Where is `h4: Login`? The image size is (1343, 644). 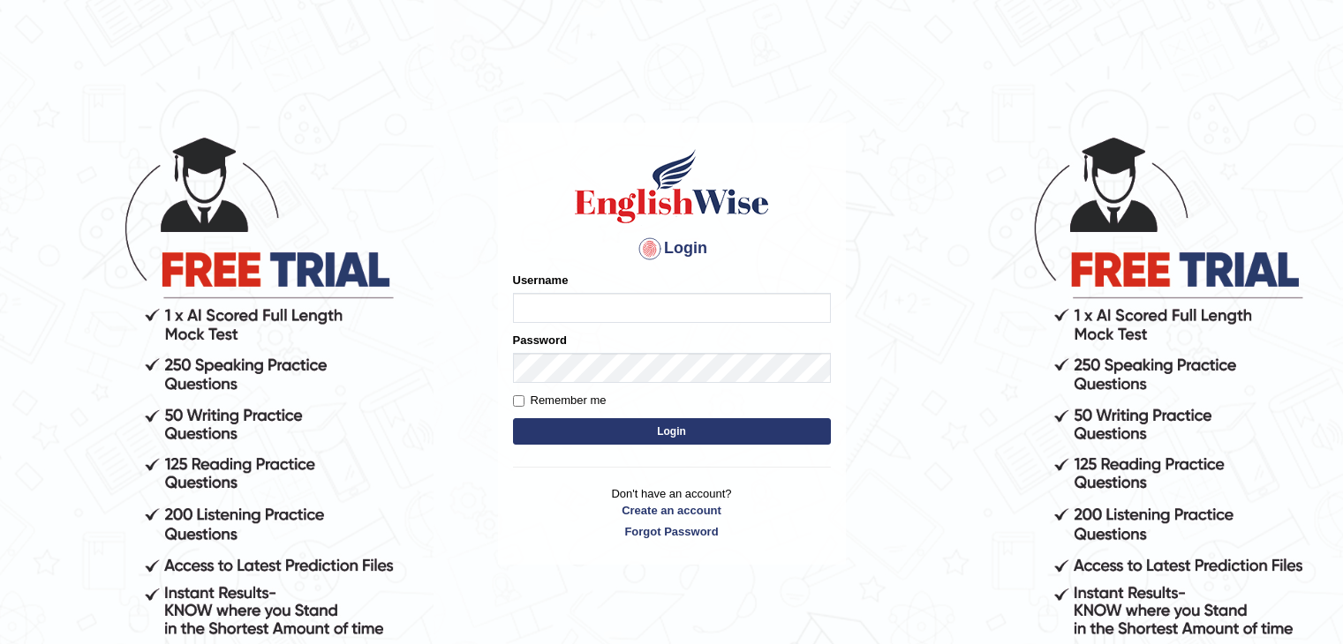 h4: Login is located at coordinates (672, 249).